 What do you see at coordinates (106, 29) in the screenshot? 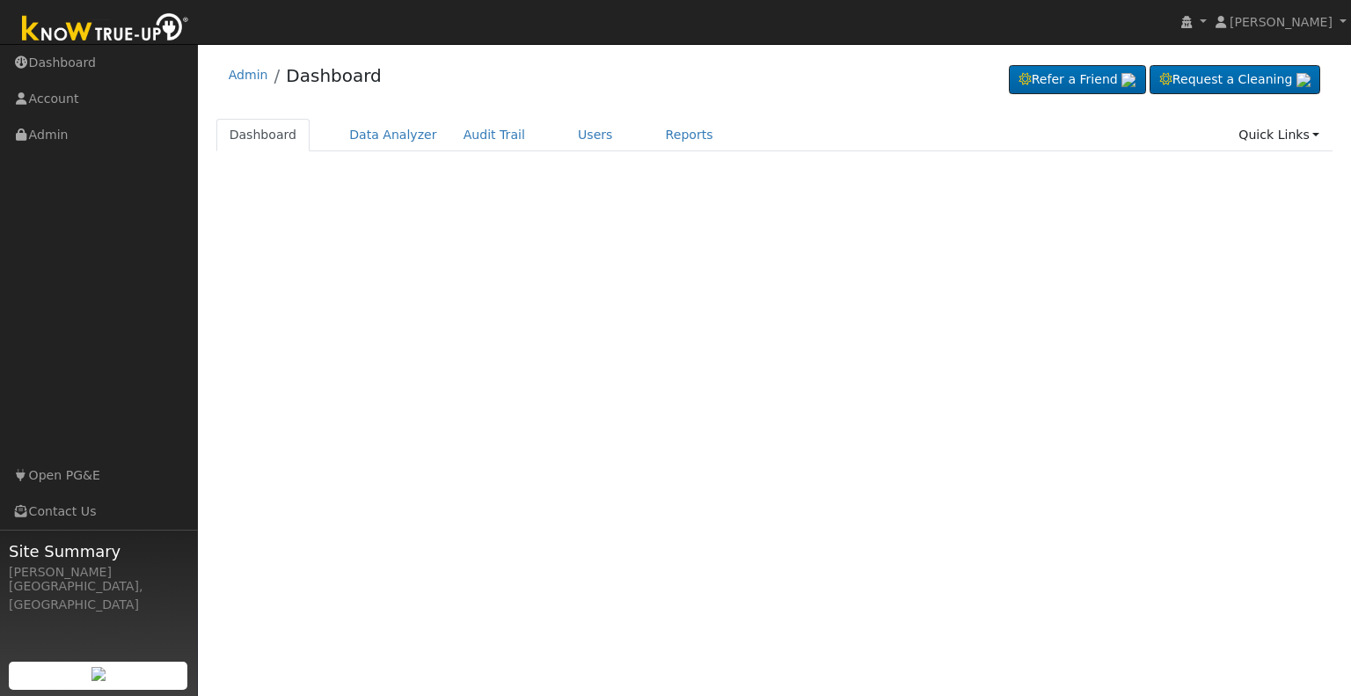
I see `img: Know True-Up` at bounding box center [106, 29].